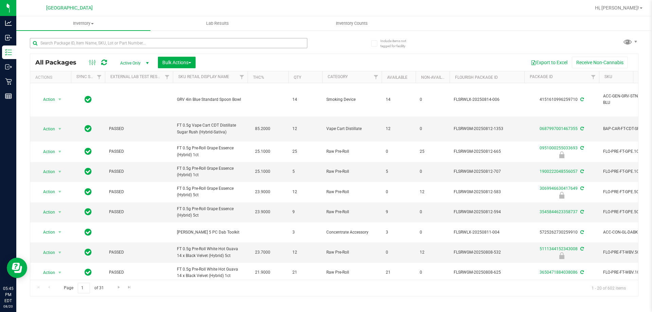 Image resolution: width=652 pixels, height=312 pixels. What do you see at coordinates (487, 151) in the screenshot?
I see `span: FLSRWGM-20250812-665` at bounding box center [487, 151].